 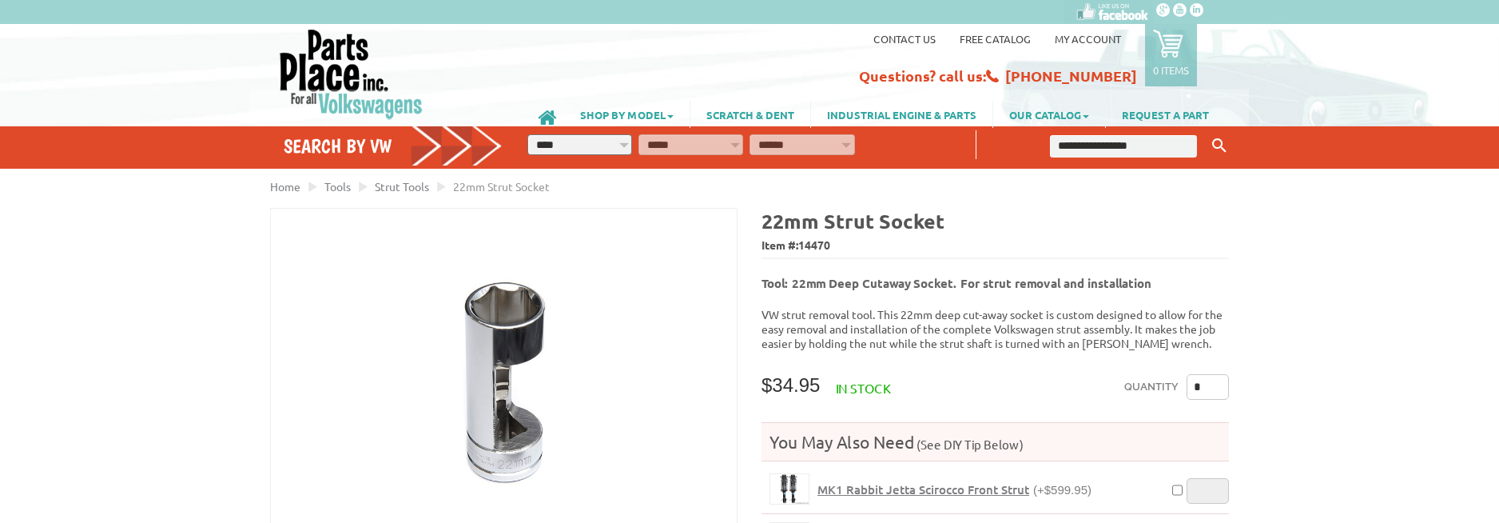 I want to click on span: 14470, so click(x=814, y=245).